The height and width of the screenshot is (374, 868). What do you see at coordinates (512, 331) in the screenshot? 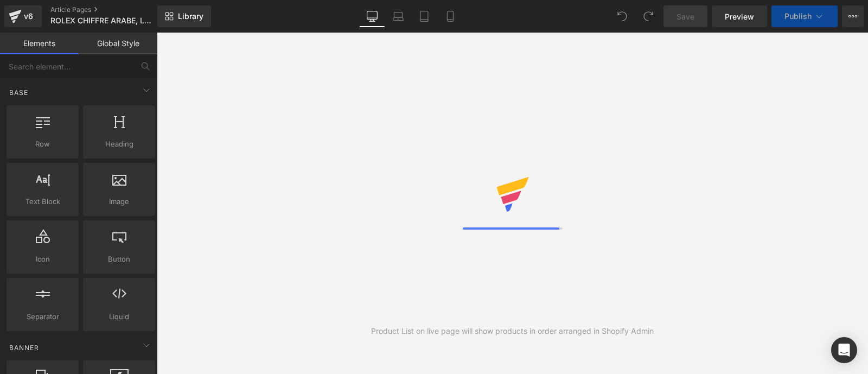
I see `div: Product List on live page will show products in order arranged in Shopify Admin` at bounding box center [512, 331].